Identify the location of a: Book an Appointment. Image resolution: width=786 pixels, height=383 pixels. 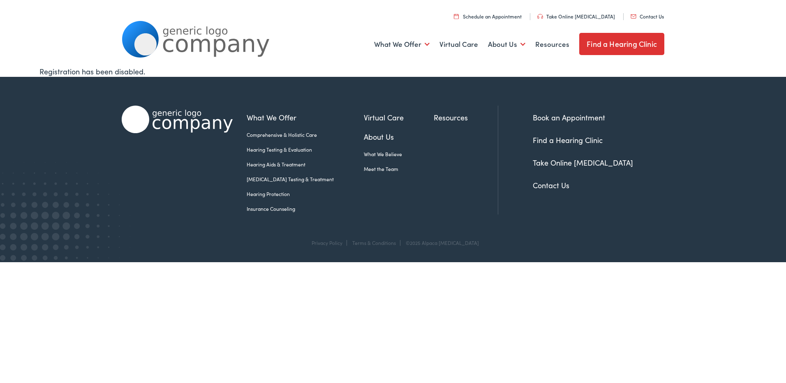
(569, 117).